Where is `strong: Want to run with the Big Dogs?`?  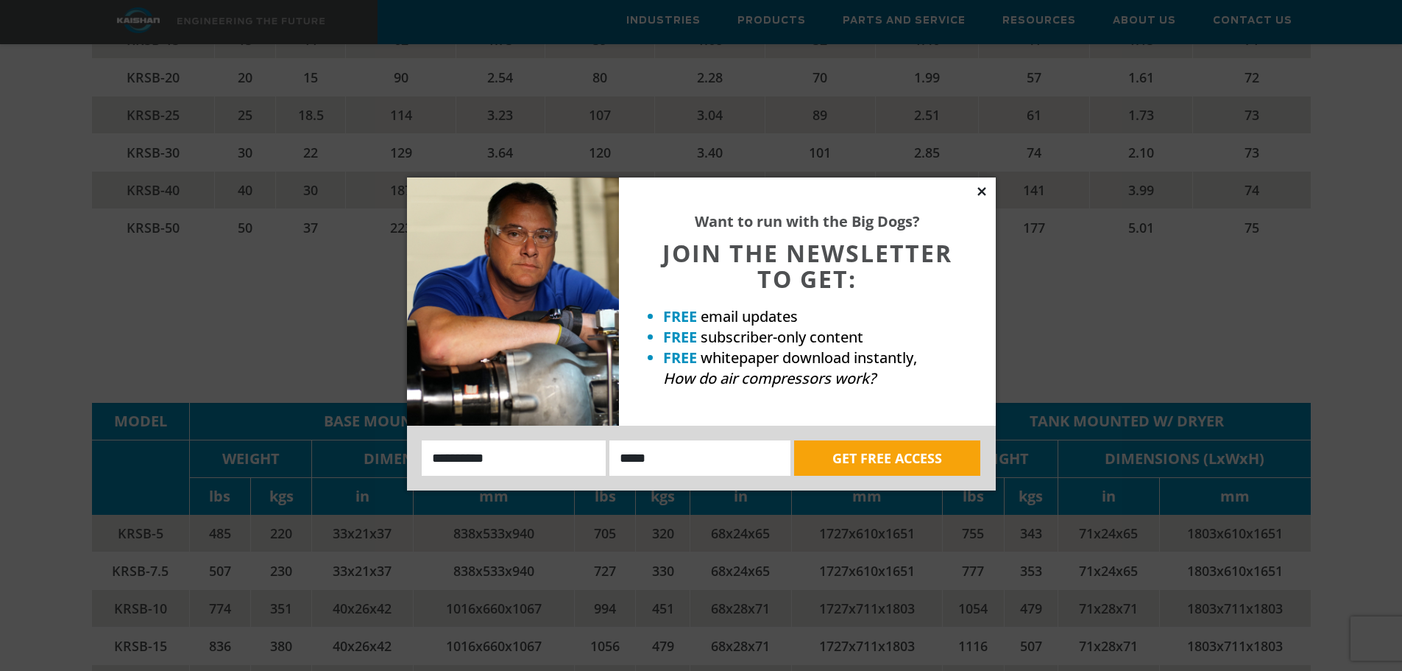
strong: Want to run with the Big Dogs? is located at coordinates (808, 221).